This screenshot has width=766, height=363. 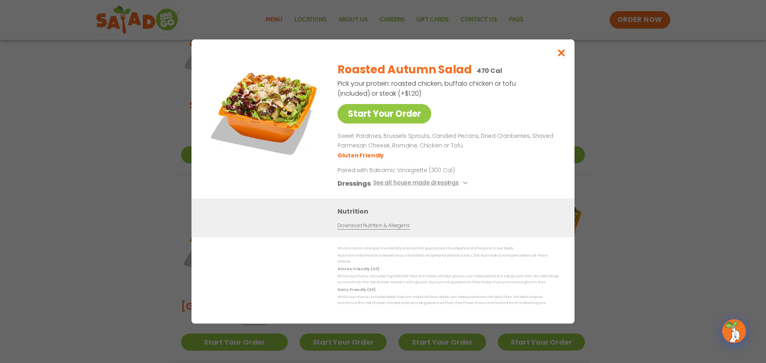 I want to click on p: We are not an allergen free facility and cannot guarantee the absence of allergens in our foods., so click(x=448, y=248).